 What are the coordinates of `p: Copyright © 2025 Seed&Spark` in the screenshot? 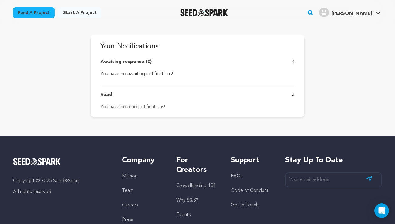 It's located at (61, 181).